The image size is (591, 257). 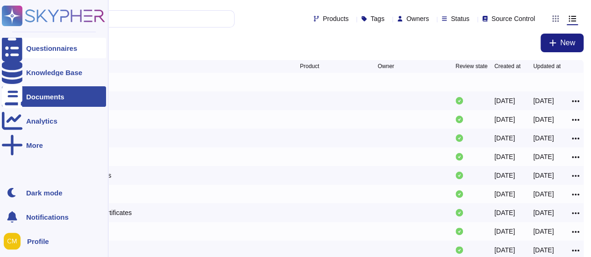 What do you see at coordinates (513, 19) in the screenshot?
I see `span: Source Control` at bounding box center [513, 19].